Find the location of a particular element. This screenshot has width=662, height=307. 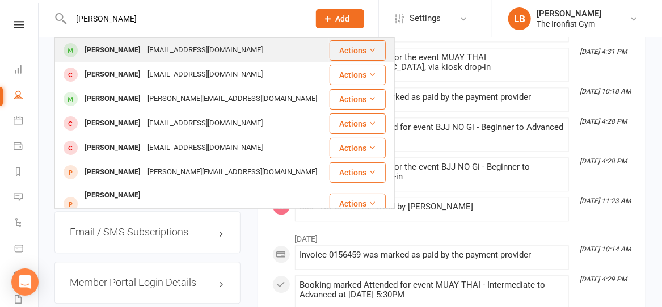

span: Add is located at coordinates (342, 19).